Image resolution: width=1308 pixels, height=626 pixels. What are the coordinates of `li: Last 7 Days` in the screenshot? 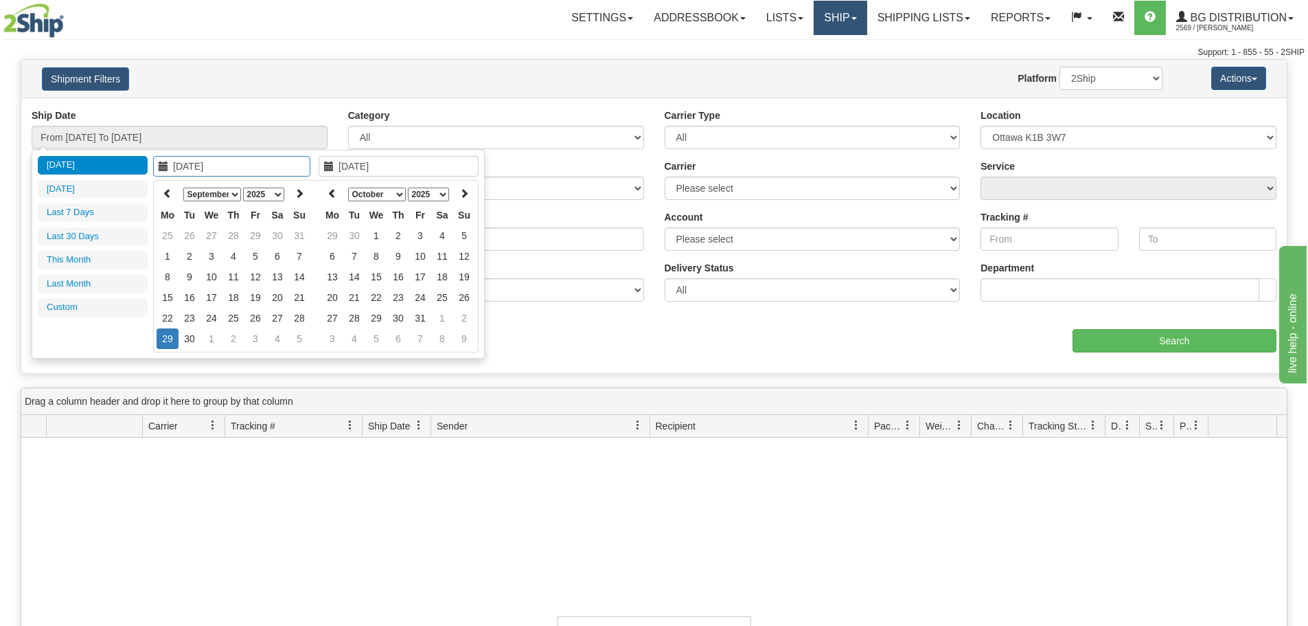 It's located at (93, 212).